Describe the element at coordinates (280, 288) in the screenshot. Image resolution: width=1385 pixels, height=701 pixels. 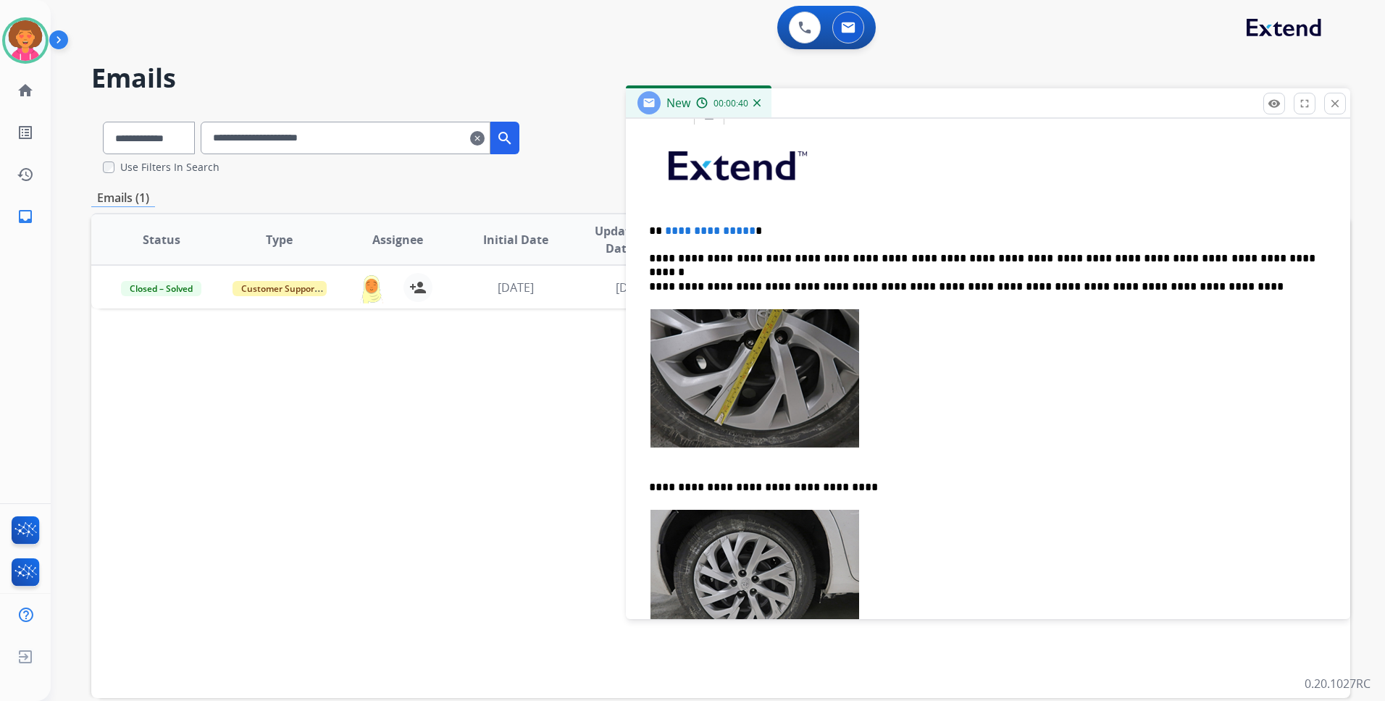
I see `span: Customer Support` at that location.